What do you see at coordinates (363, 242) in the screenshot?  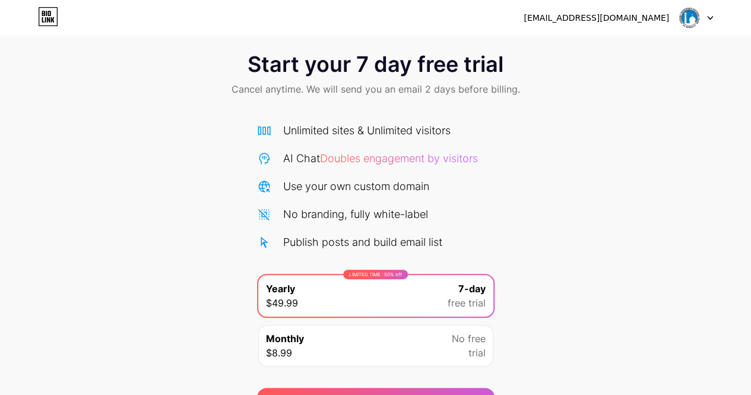 I see `div: Publish posts and build email list` at bounding box center [363, 242].